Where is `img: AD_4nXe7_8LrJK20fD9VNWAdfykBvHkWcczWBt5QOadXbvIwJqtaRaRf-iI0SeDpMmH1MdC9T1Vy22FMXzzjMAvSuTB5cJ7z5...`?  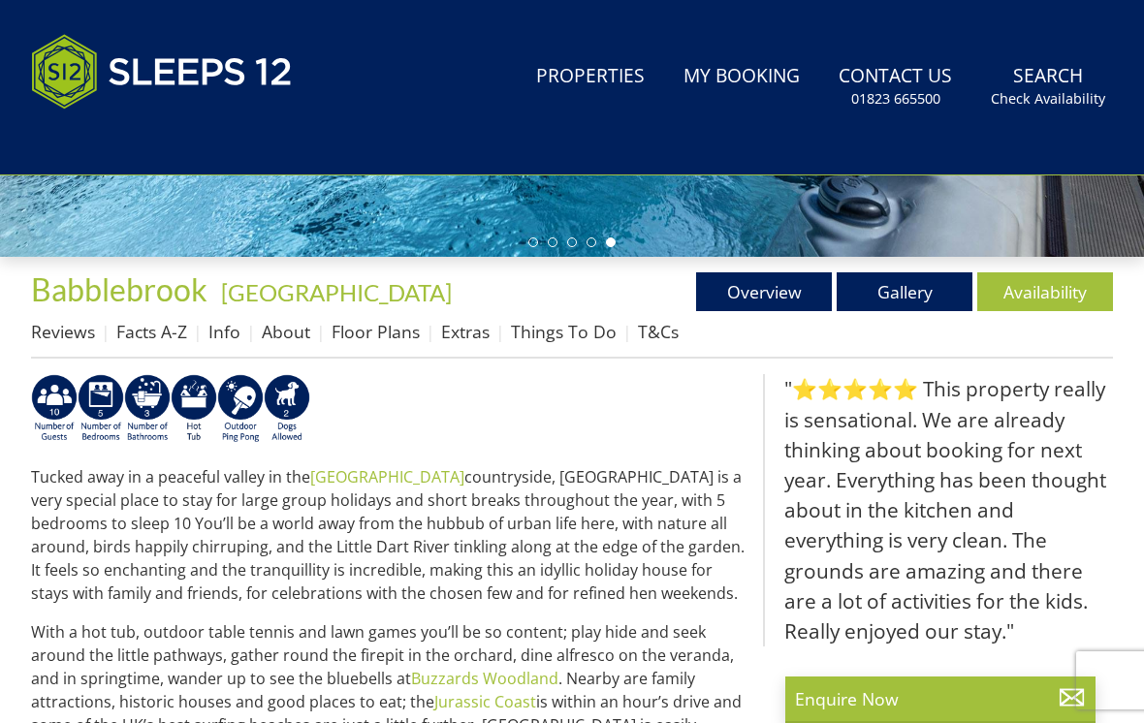
img: AD_4nXe7_8LrJK20fD9VNWAdfykBvHkWcczWBt5QOadXbvIwJqtaRaRf-iI0SeDpMmH1MdC9T1Vy22FMXzzjMAvSuTB5cJ7z5... is located at coordinates (287, 409).